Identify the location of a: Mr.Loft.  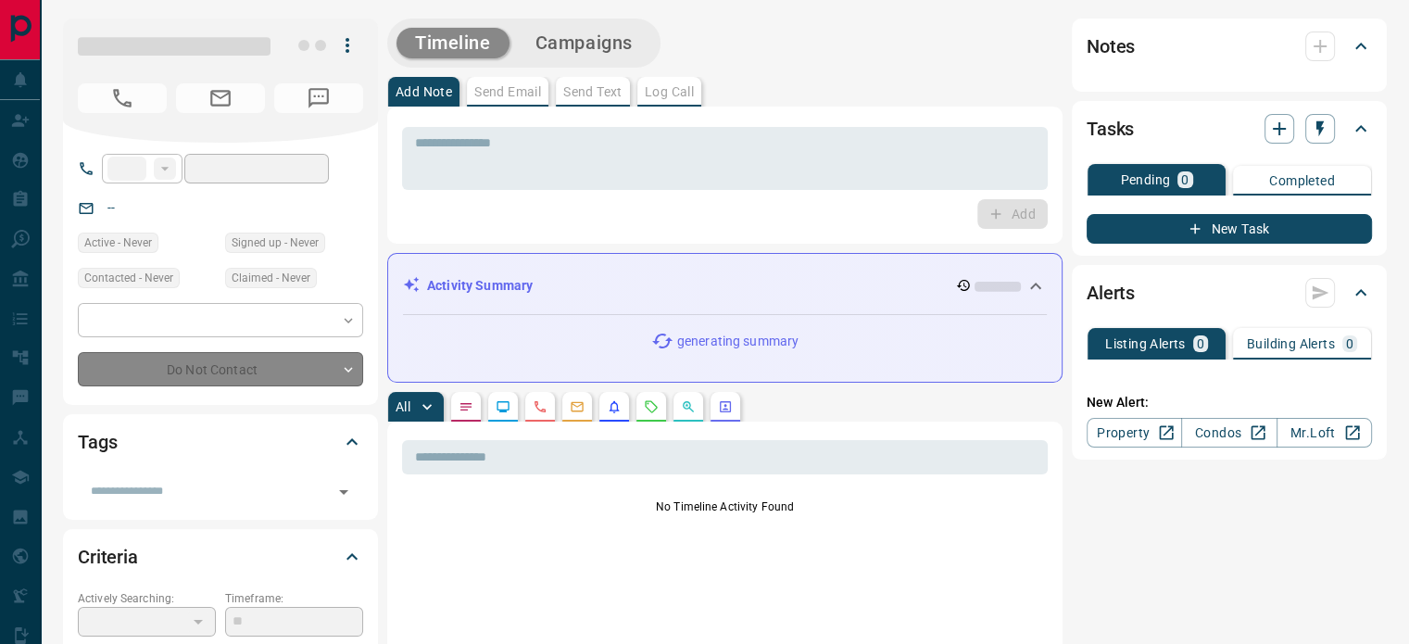
(1324, 433).